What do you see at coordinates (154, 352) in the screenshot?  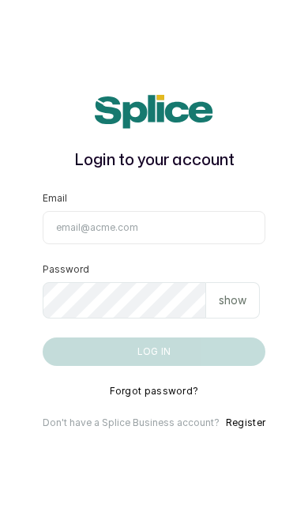 I see `button: Log in` at bounding box center [154, 352].